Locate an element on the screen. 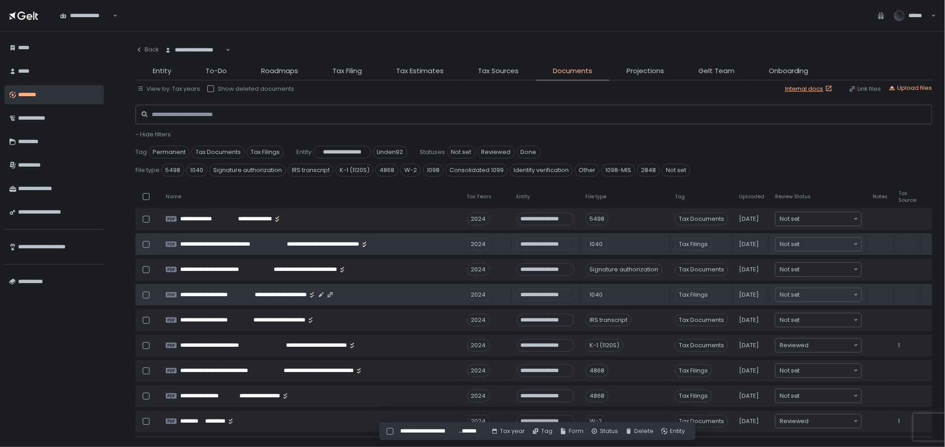 The width and height of the screenshot is (945, 447). button: Link files is located at coordinates (865, 89).